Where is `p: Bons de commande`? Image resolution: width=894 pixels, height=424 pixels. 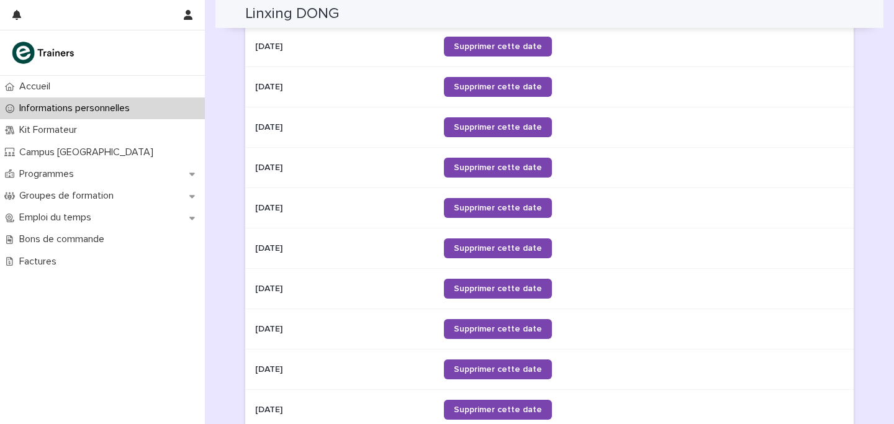
p: Bons de commande is located at coordinates (64, 239).